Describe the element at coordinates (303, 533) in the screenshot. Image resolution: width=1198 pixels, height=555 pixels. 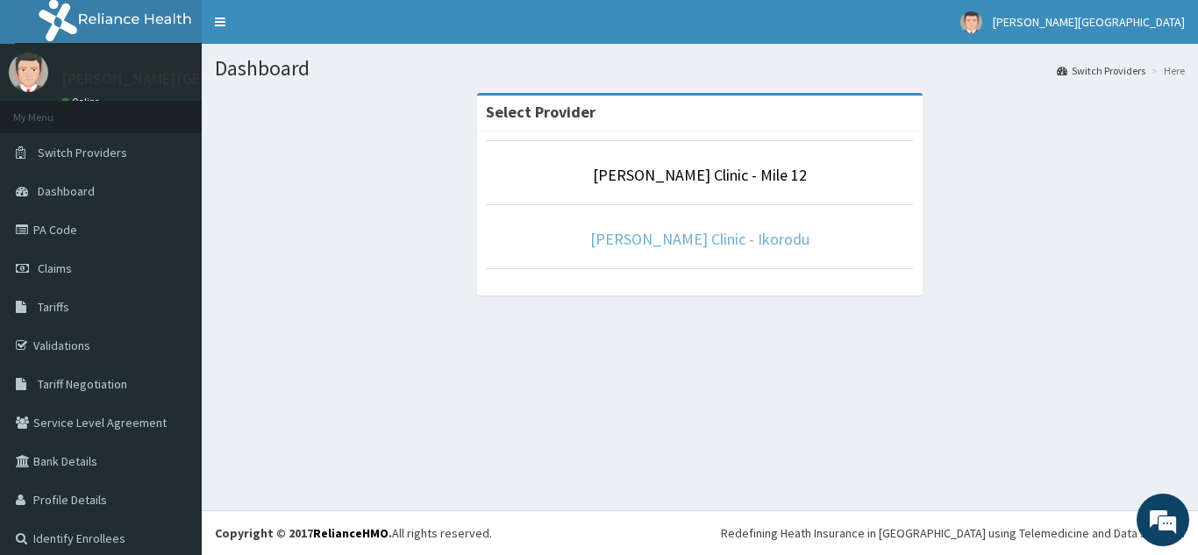
I see `strong: Copyright © 2017 .` at that location.